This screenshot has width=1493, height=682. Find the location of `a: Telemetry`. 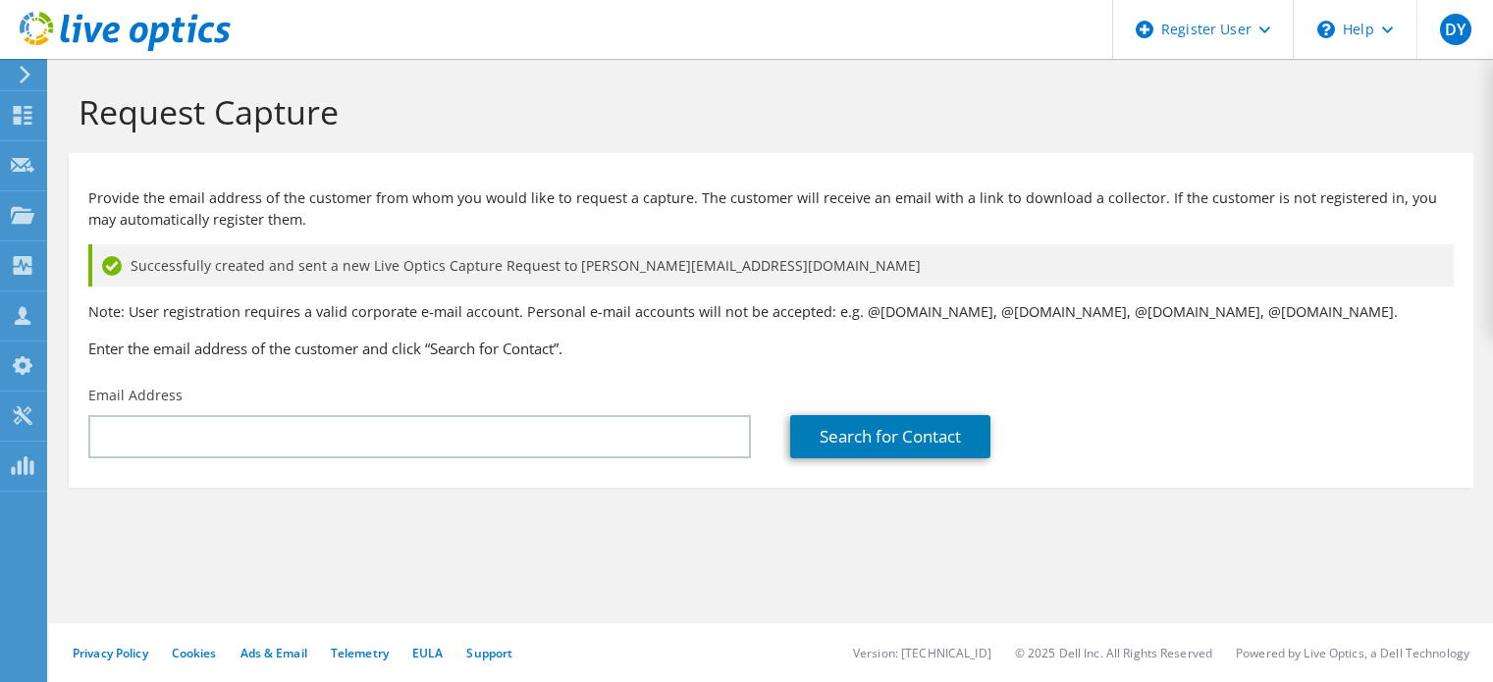

a: Telemetry is located at coordinates (359, 653).